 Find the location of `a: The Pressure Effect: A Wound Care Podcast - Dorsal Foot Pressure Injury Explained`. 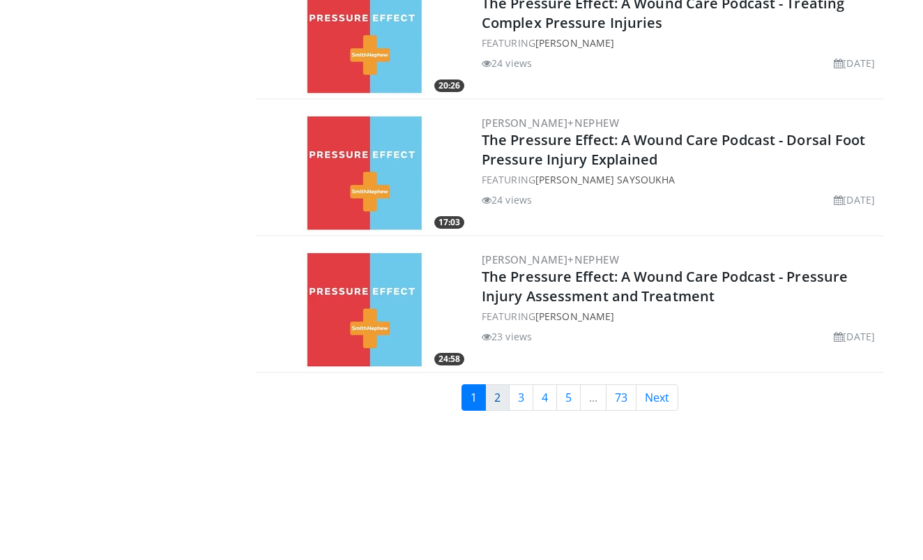

a: The Pressure Effect: A Wound Care Podcast - Dorsal Foot Pressure Injury Explained is located at coordinates (674, 149).